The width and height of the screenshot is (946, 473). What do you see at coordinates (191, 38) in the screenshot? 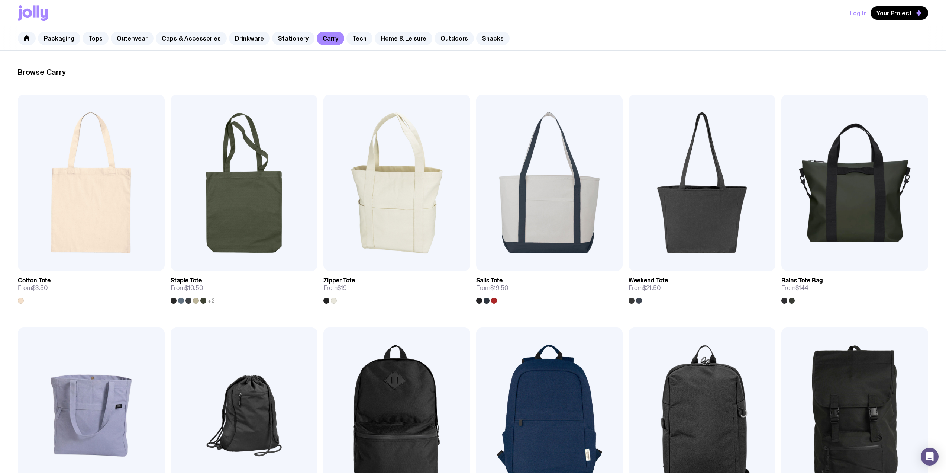
I see `a: Caps & Accessories` at bounding box center [191, 38].